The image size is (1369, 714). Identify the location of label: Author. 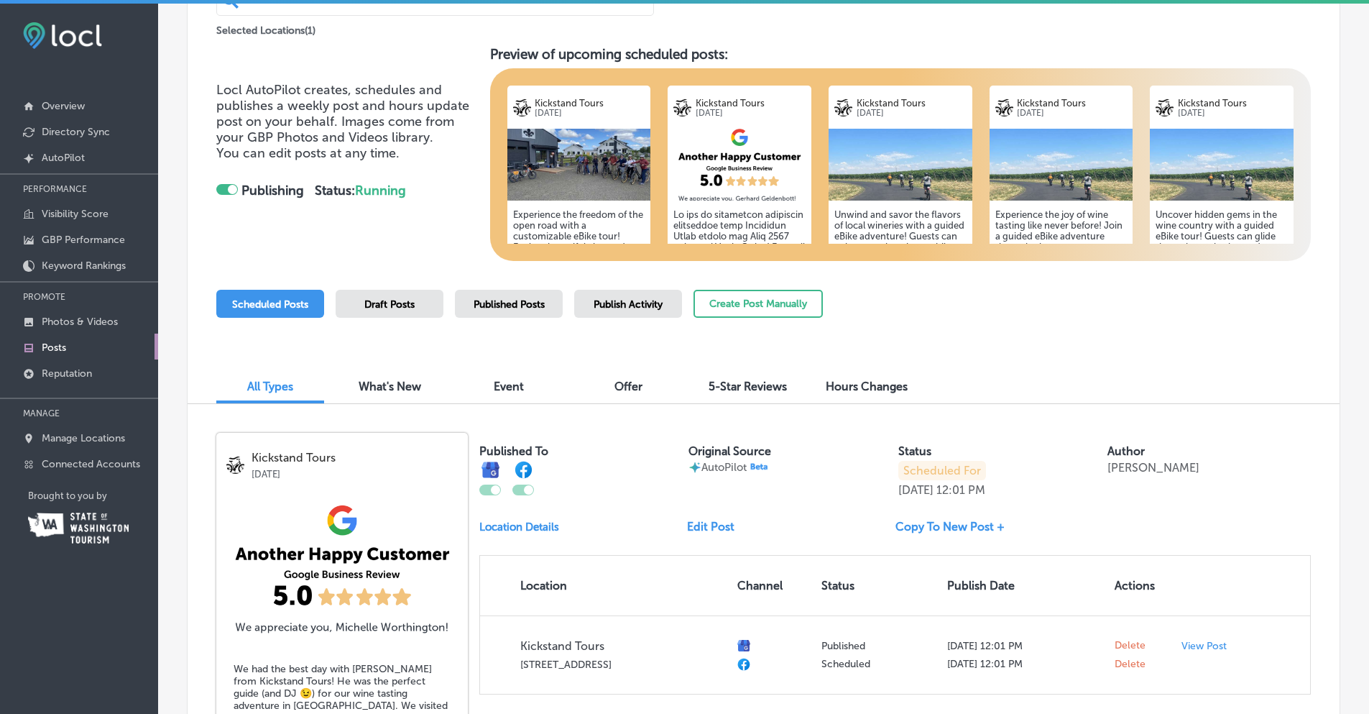
(1126, 451).